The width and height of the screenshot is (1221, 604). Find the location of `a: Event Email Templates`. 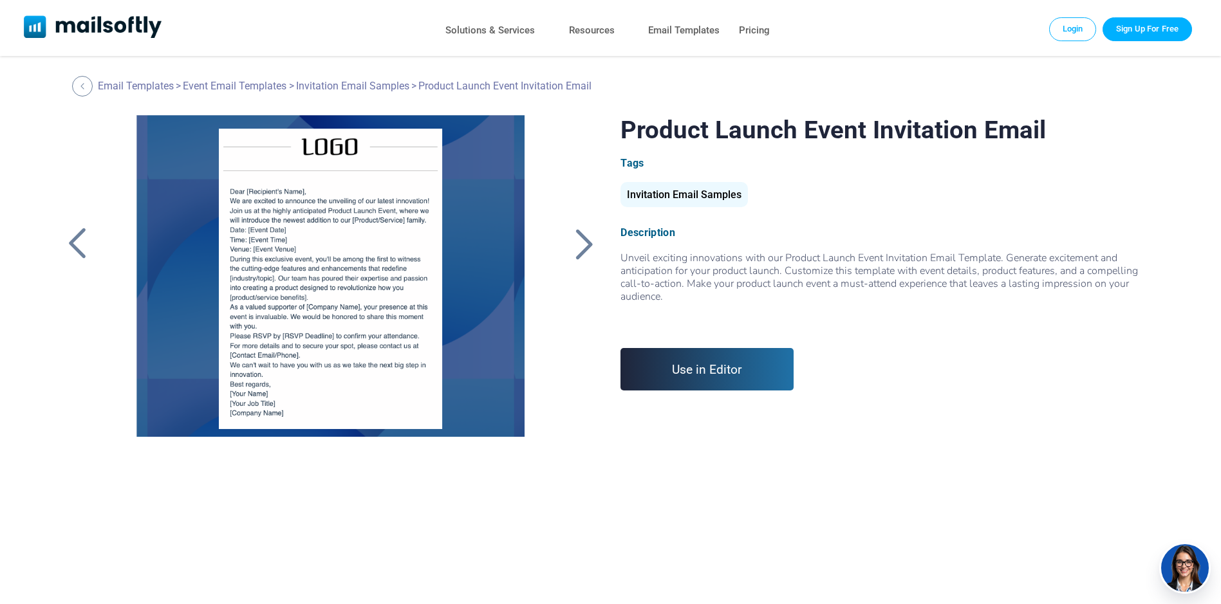

a: Event Email Templates is located at coordinates (234, 86).